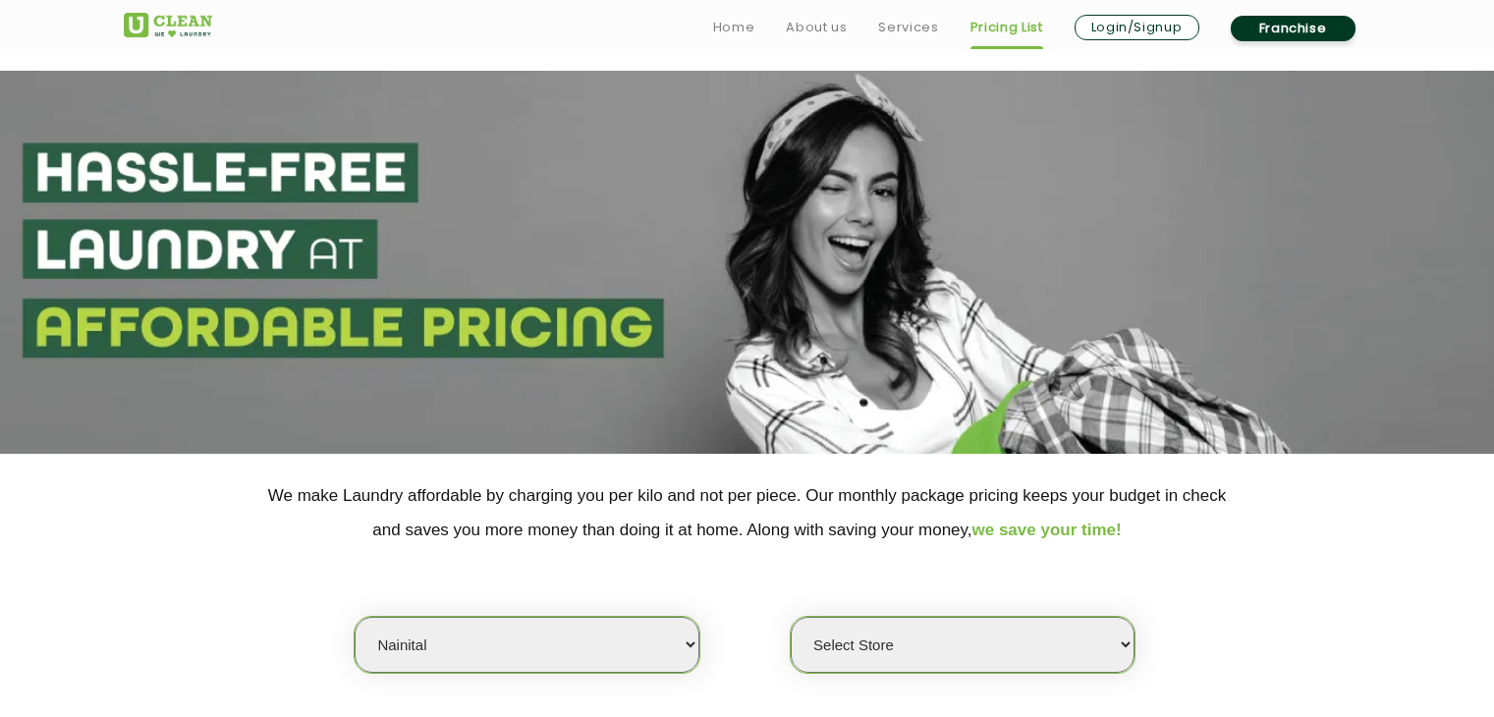 The image size is (1494, 717). Describe the element at coordinates (168, 25) in the screenshot. I see `img: UClean Laundry and Dry Cleaning` at that location.